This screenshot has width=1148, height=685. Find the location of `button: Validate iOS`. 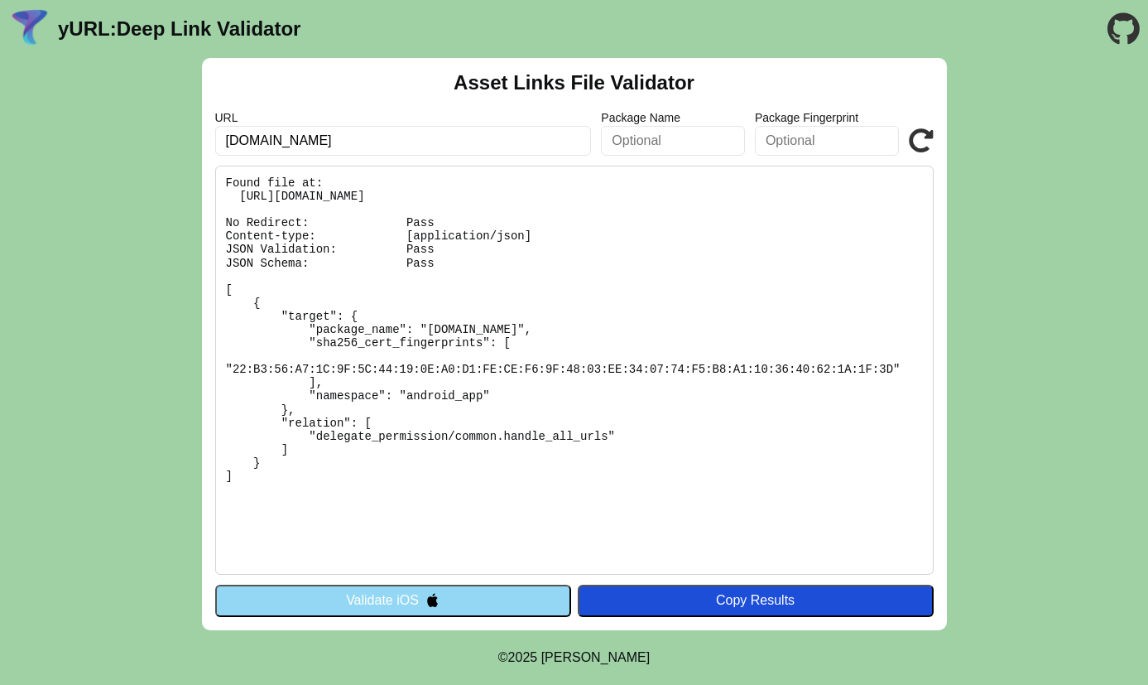

button: Validate iOS is located at coordinates (393, 600).